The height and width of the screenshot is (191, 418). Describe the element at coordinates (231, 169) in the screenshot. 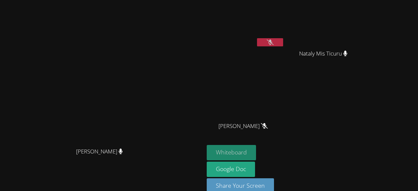

I see `a: Google Doc` at that location.